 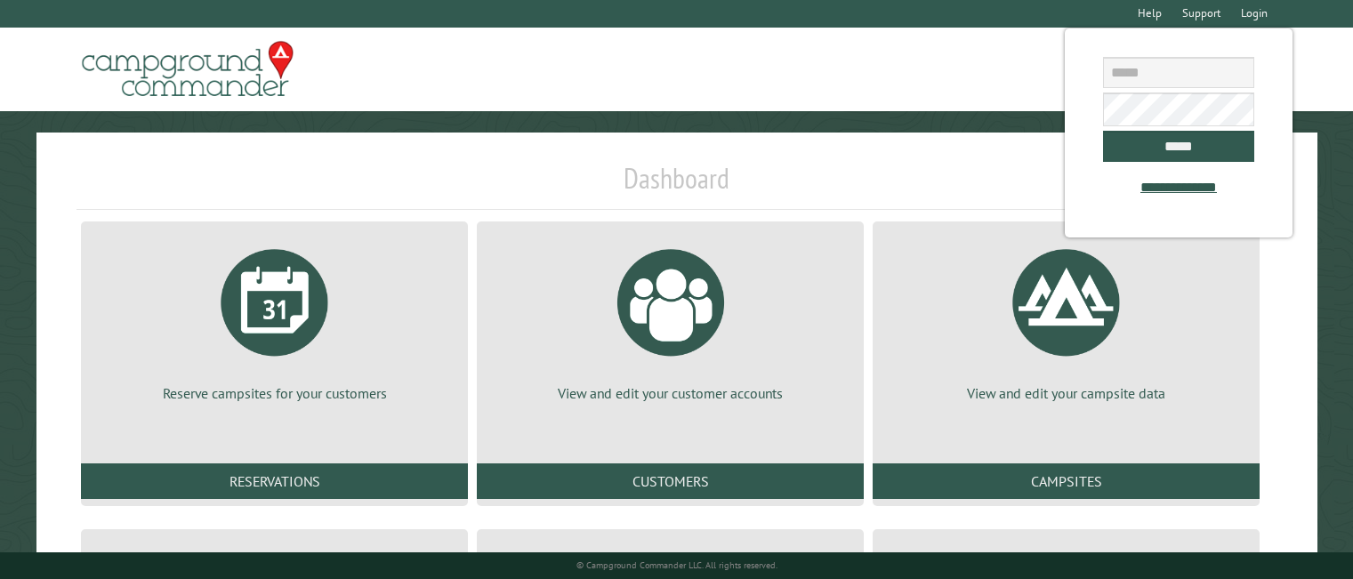 What do you see at coordinates (188, 69) in the screenshot?
I see `img: Campground Commander` at bounding box center [188, 69].